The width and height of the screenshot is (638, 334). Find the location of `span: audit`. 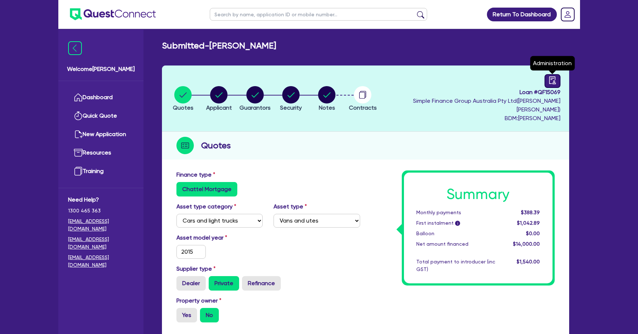

span: audit is located at coordinates (553, 80).